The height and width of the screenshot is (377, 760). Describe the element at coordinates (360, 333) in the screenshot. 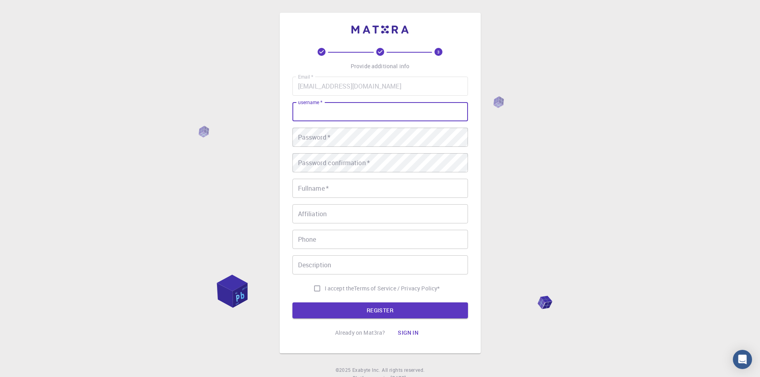

I see `p: Already on Mat3ra?` at that location.